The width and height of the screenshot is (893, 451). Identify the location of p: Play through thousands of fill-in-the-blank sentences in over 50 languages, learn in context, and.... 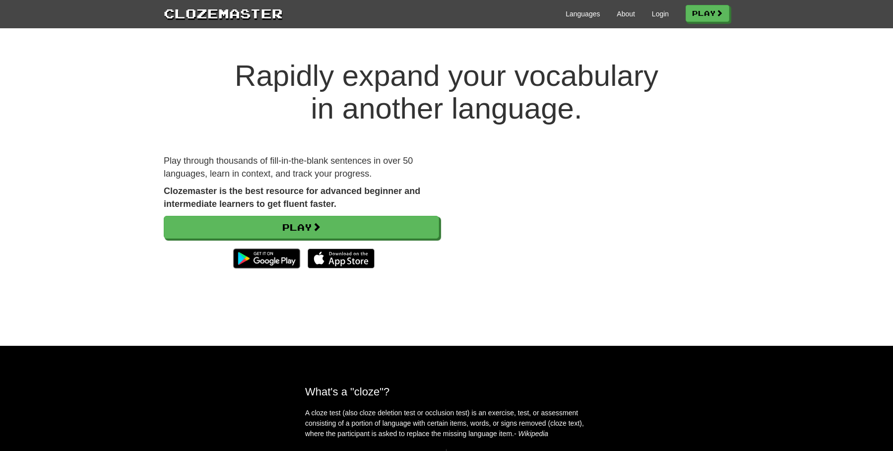
(301, 167).